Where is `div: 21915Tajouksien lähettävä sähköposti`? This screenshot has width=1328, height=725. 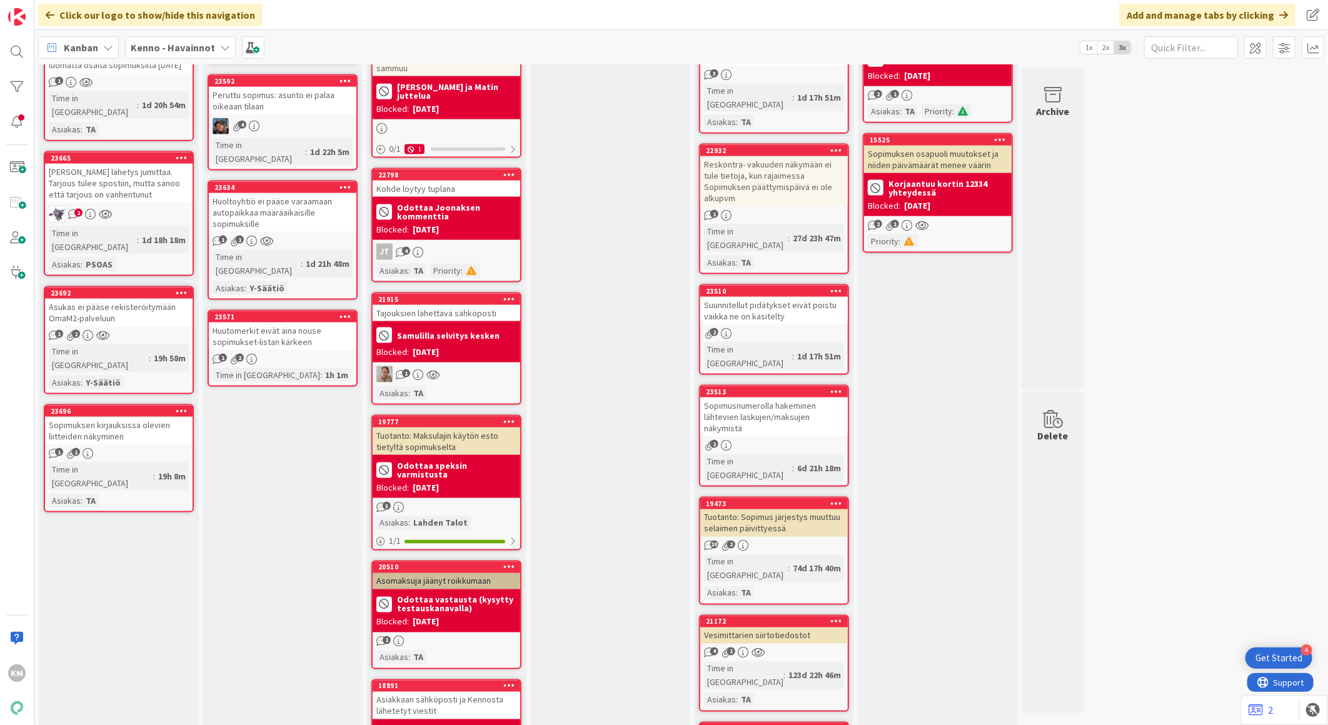 div: 21915Tajouksien lähettävä sähköposti is located at coordinates (446, 308).